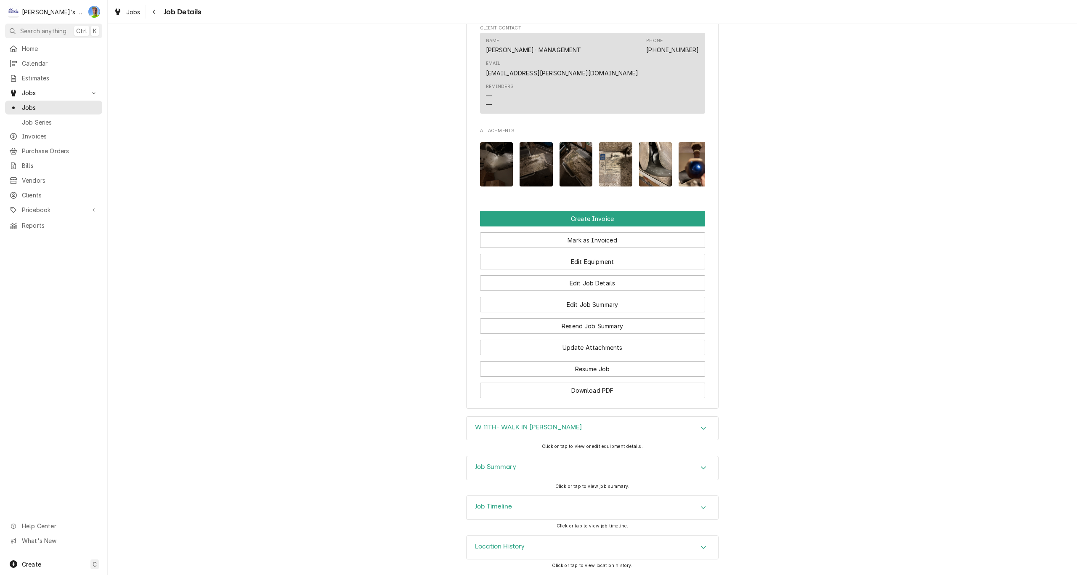  Describe the element at coordinates (592, 261) in the screenshot. I see `button: Edit Equipment` at that location.